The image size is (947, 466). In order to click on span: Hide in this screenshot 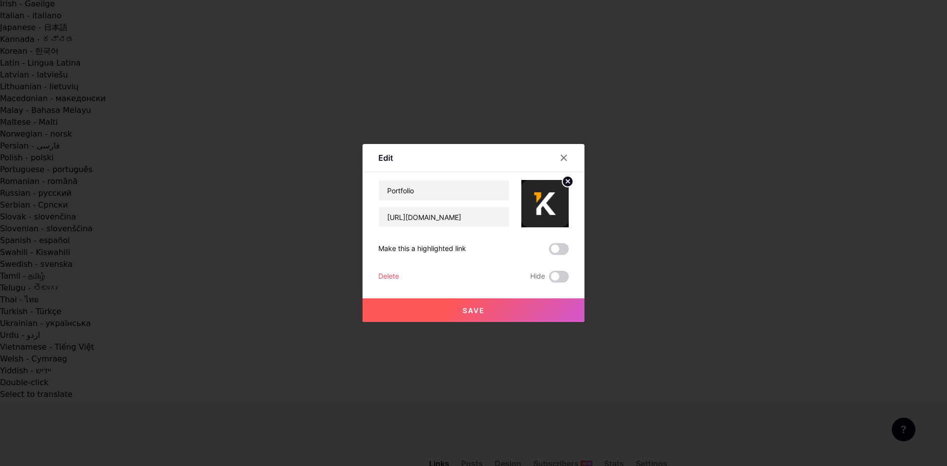, I will do `click(538, 277)`.